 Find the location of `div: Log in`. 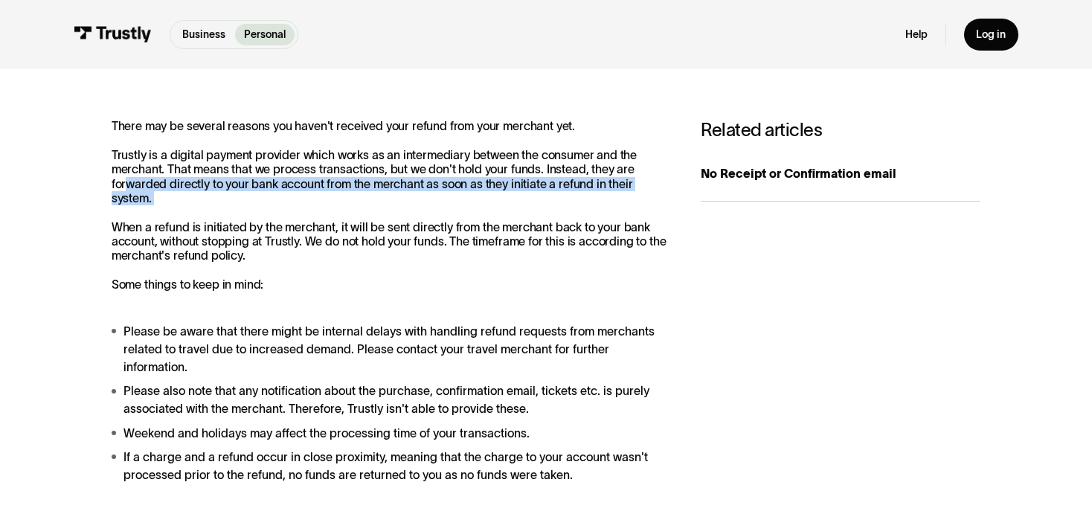

div: Log in is located at coordinates (991, 34).